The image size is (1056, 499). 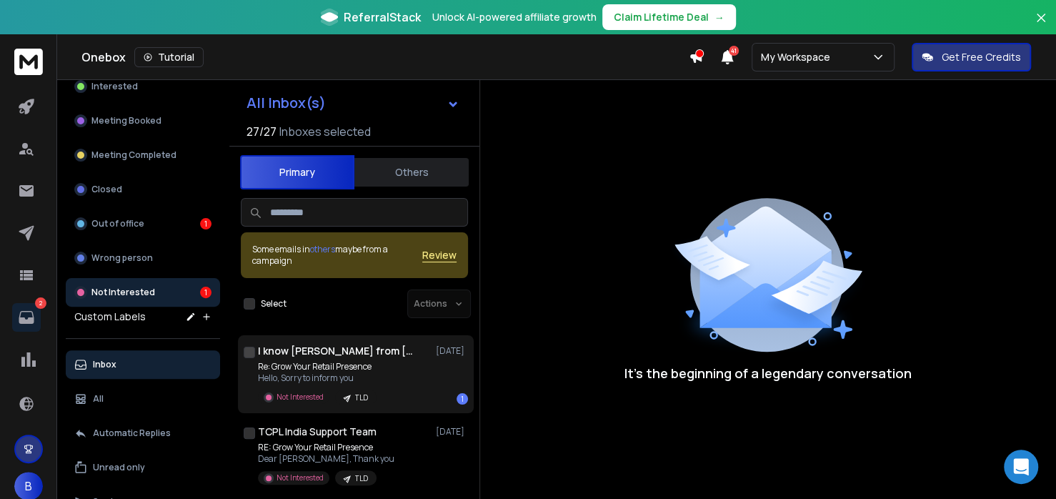 What do you see at coordinates (1041, 26) in the screenshot?
I see `button: Close banner` at bounding box center [1041, 26].